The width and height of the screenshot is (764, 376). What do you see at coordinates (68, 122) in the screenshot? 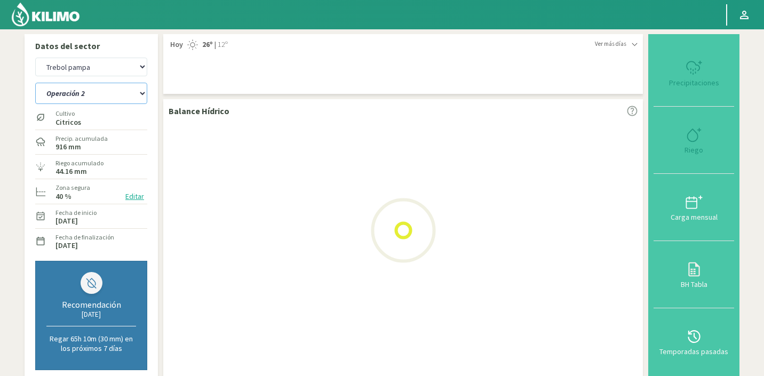
I see `label: Citricos` at bounding box center [68, 122].